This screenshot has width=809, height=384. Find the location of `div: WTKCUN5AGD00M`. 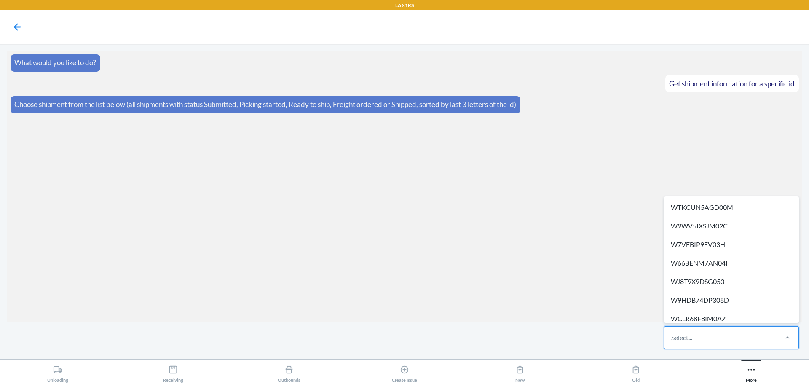

div: WTKCUN5AGD00M is located at coordinates (732, 207).